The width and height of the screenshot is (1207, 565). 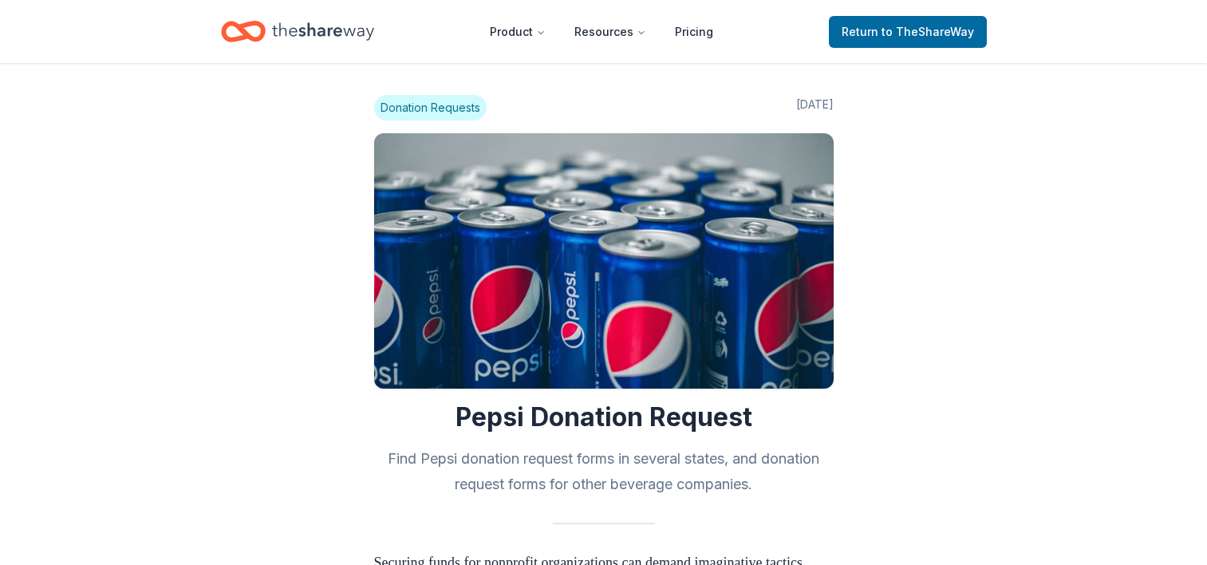 What do you see at coordinates (297, 31) in the screenshot?
I see `a: Home` at bounding box center [297, 31].